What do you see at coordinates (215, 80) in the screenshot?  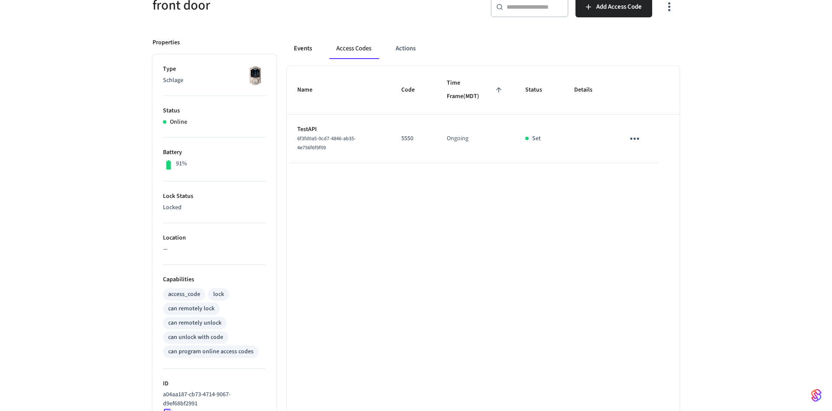 I see `p: Schlage` at bounding box center [215, 80].